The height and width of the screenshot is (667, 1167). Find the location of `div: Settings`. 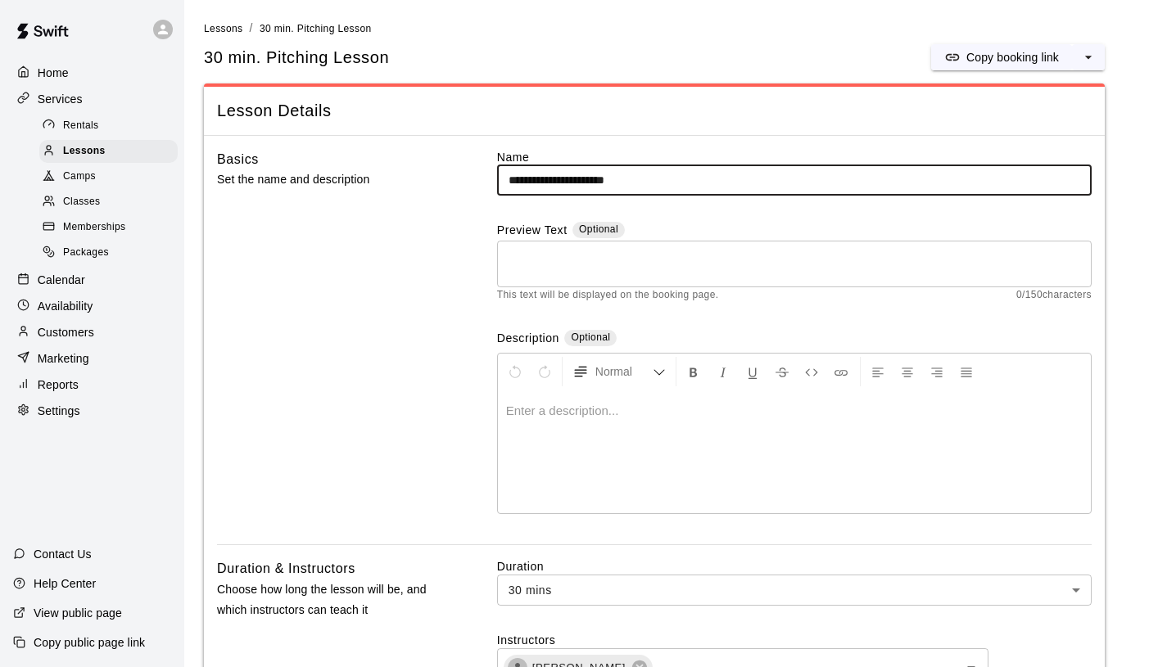

div: Settings is located at coordinates (92, 411).